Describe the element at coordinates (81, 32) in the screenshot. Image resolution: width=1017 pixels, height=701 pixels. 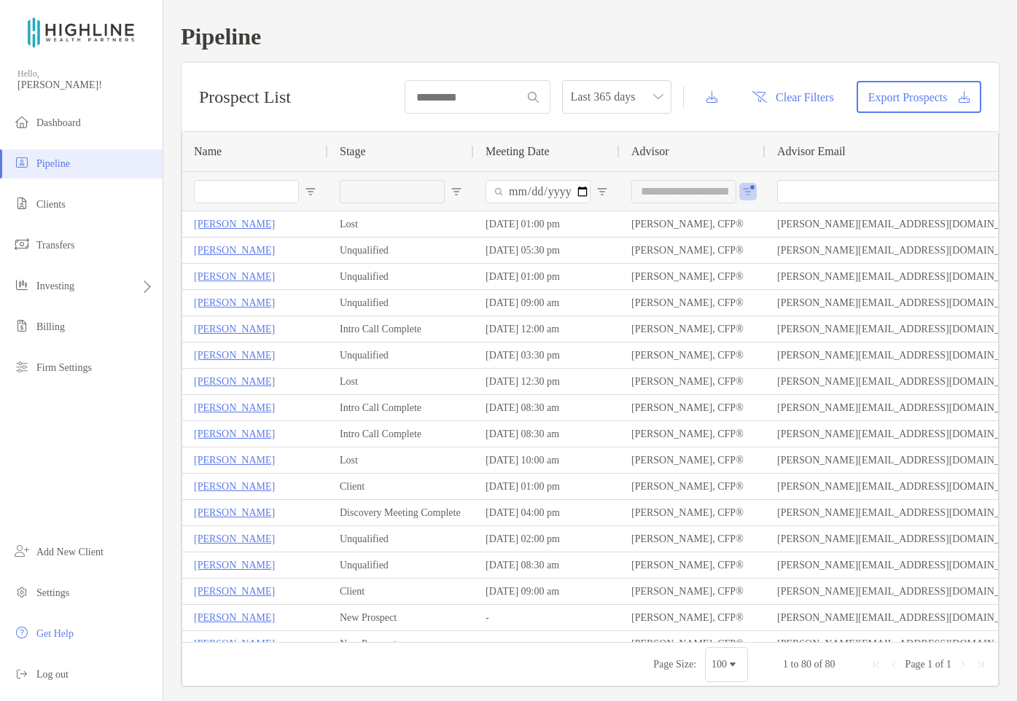
I see `img: Zoe Logo` at that location.